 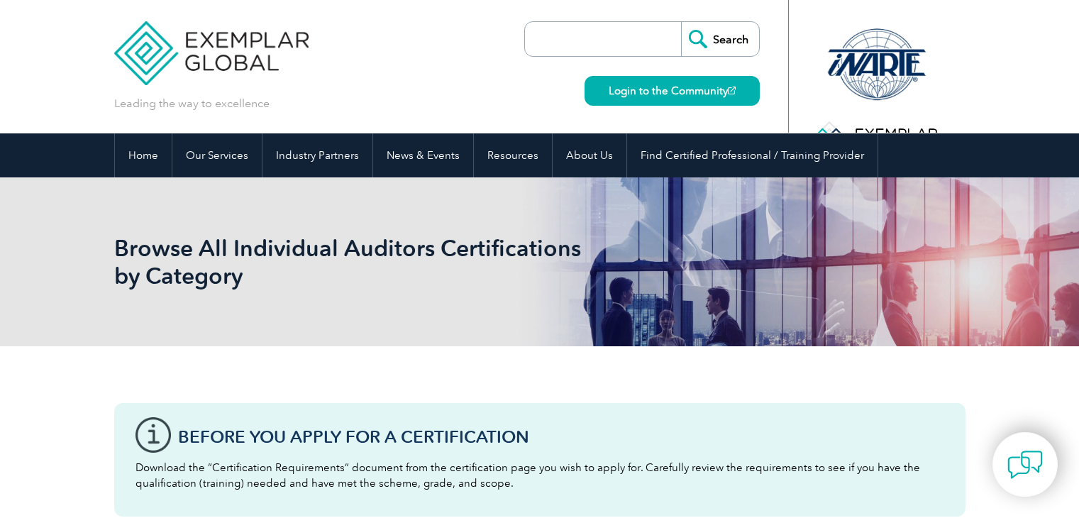 What do you see at coordinates (387, 262) in the screenshot?
I see `h1: Browse All Individual Auditors Certifications by Category` at bounding box center [387, 262].